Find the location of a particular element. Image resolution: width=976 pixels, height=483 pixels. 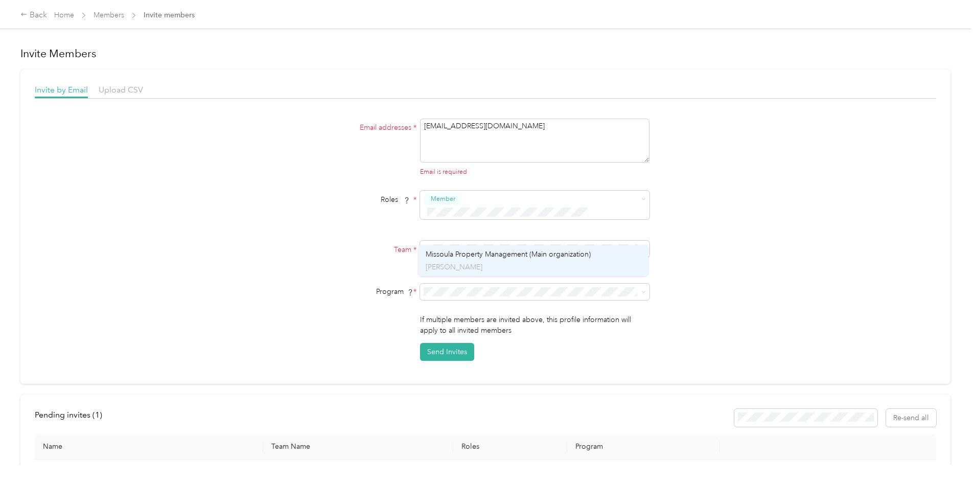

div: info-bar is located at coordinates (486, 418).